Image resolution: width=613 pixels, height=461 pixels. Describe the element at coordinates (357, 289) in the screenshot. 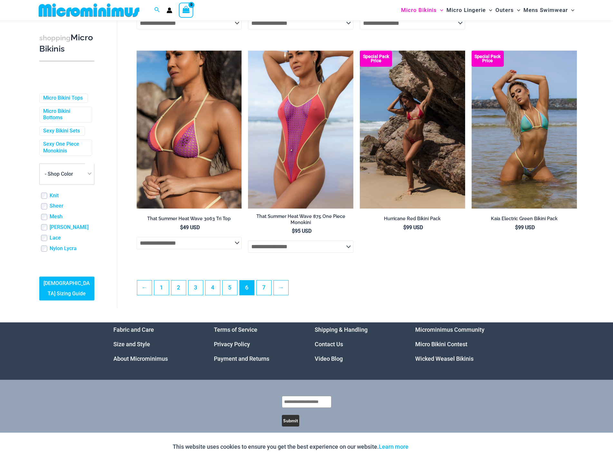

I see `nav: Product Pagination` at that location.